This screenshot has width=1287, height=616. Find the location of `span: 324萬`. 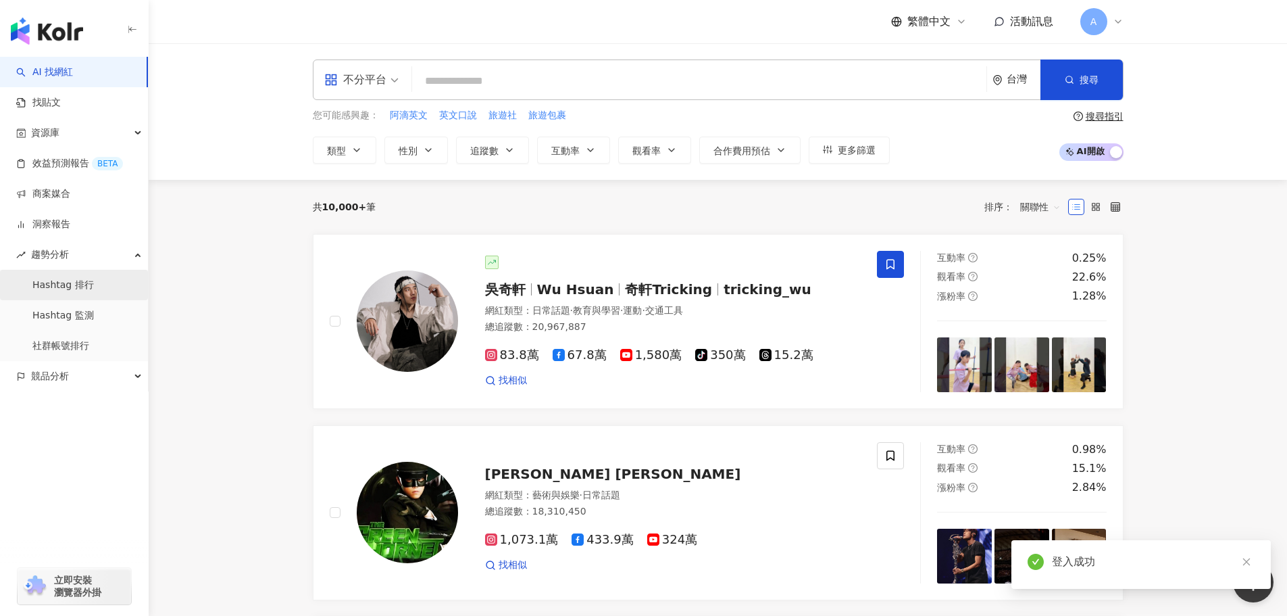

span: 324萬 is located at coordinates (672, 539).